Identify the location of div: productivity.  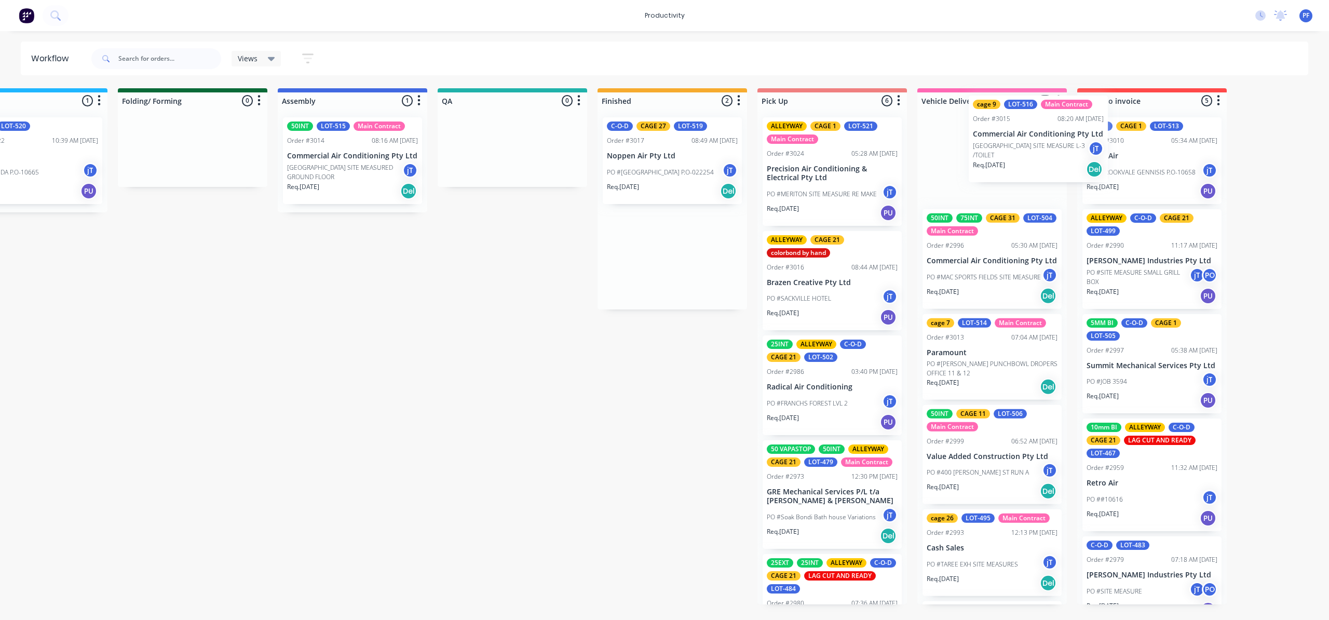
(664, 16).